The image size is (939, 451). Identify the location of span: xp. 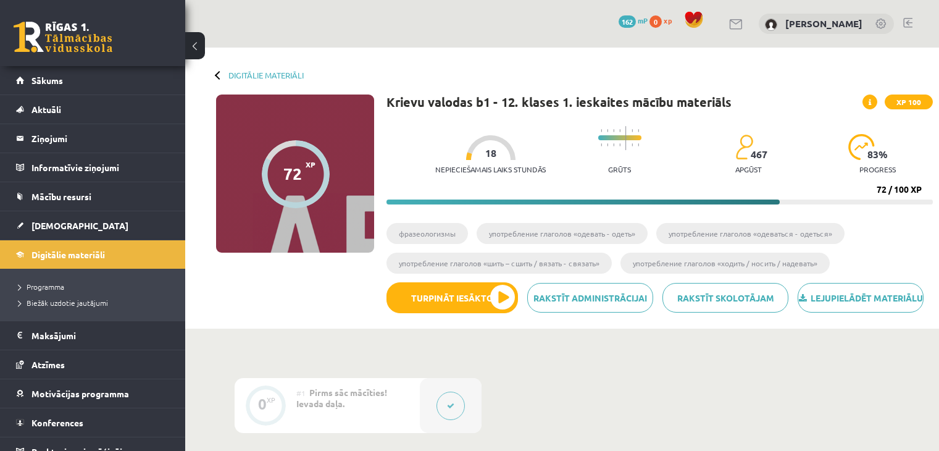
(667, 20).